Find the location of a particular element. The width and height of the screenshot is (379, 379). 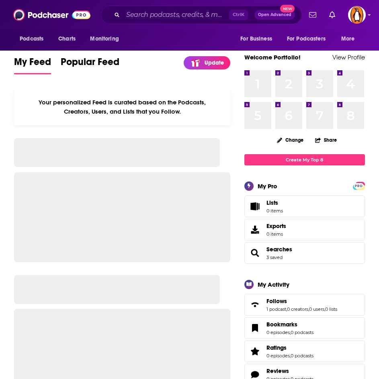

div: Your personalized Feed is curated based on the Podcasts, Creators, Users, and Lists that you Follow. is located at coordinates (122, 107).